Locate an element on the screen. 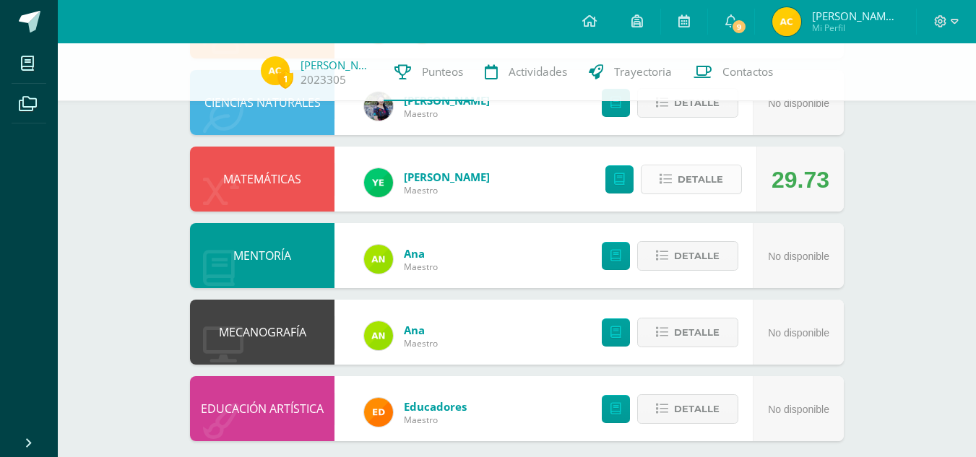 The width and height of the screenshot is (976, 457). div: MENTORÍA is located at coordinates (262, 256).